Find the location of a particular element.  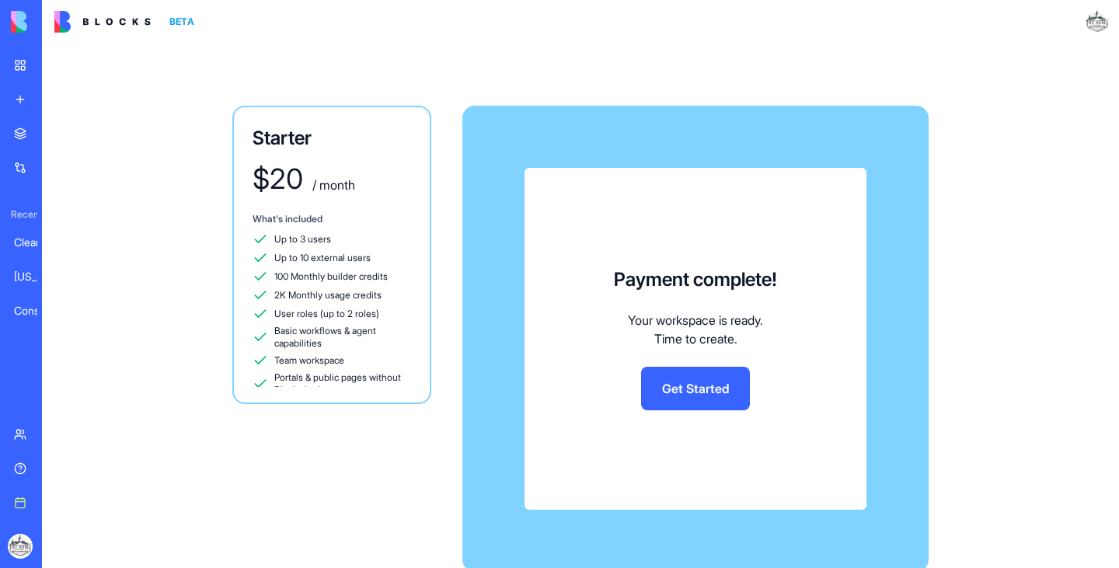

a: Get Started is located at coordinates (695, 389).